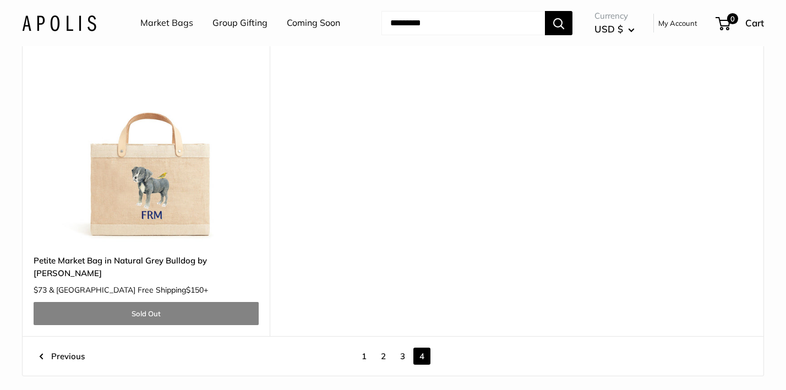 The width and height of the screenshot is (786, 390). I want to click on span: Cart, so click(754, 23).